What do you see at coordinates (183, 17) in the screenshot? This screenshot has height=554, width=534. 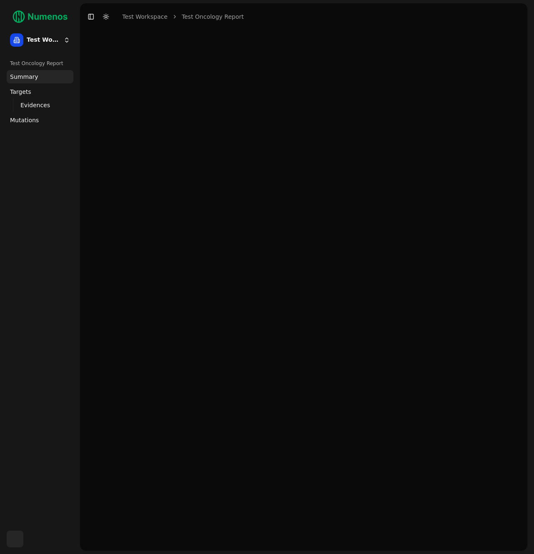 I see `nav: breadcrumb` at bounding box center [183, 17].